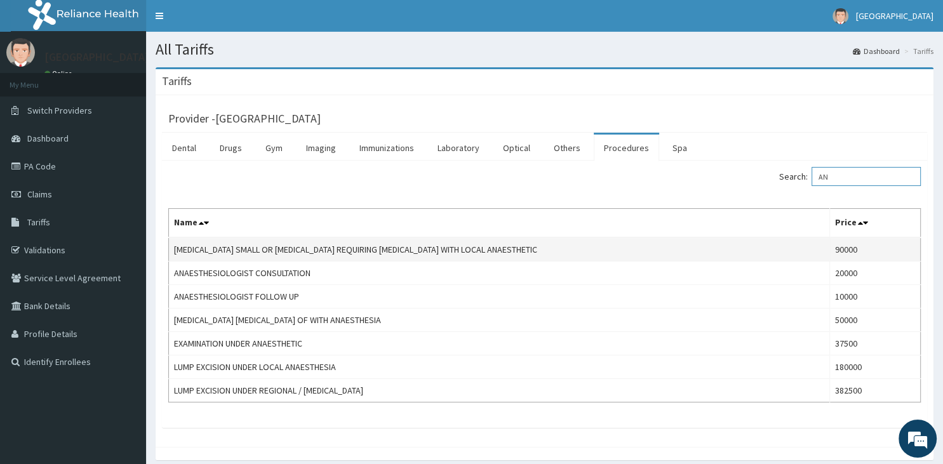 The image size is (943, 464). I want to click on td: EXAMINATION UNDER ANAESTHETIC, so click(499, 344).